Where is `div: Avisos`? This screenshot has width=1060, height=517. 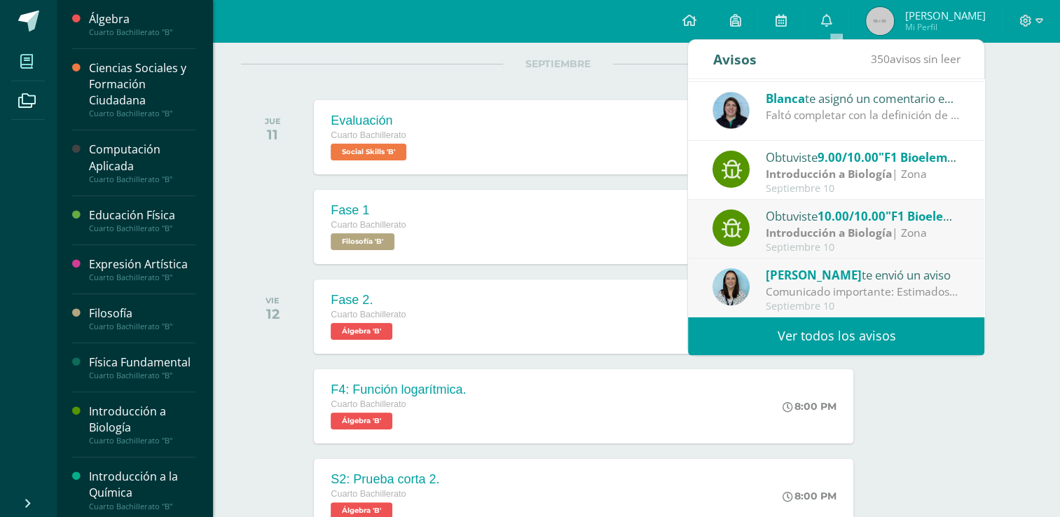
div: Avisos is located at coordinates (734, 59).